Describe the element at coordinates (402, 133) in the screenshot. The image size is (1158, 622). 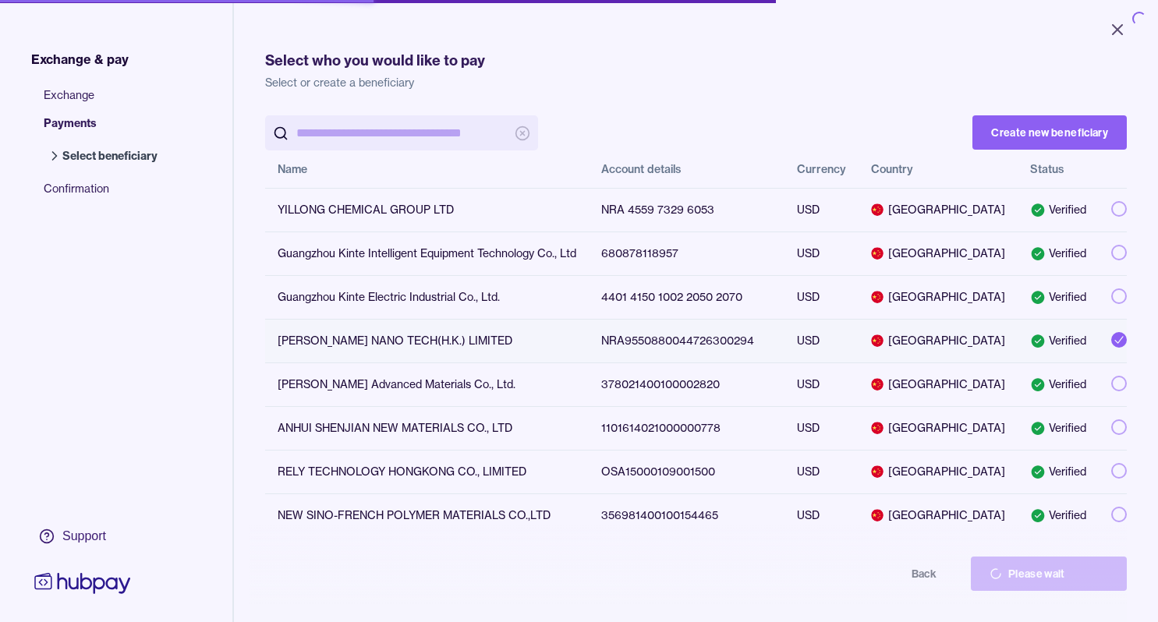
I see `input: search` at that location.